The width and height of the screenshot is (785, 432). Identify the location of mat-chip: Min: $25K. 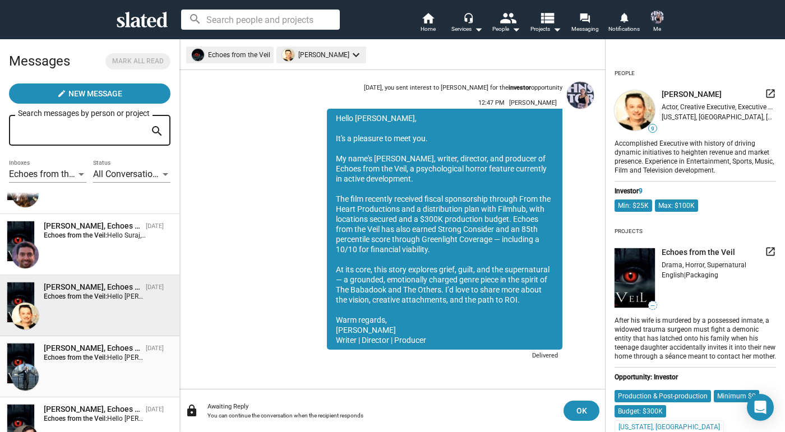
(633, 206).